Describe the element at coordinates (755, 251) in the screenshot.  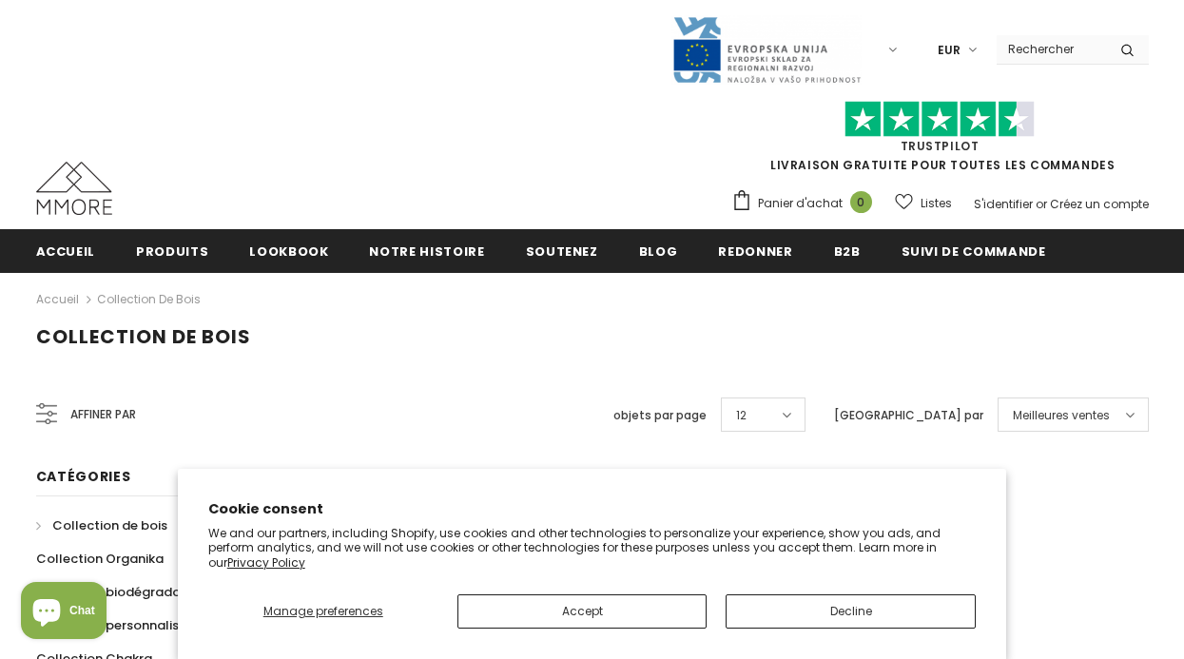
I see `span: Redonner` at that location.